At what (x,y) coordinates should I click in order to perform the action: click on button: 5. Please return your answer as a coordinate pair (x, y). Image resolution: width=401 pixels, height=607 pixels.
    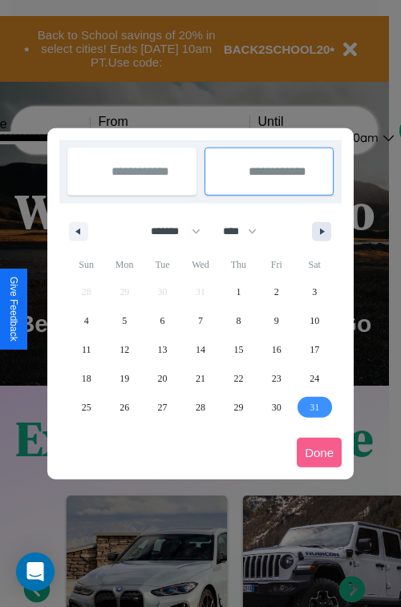
    Looking at the image, I should click on (123, 320).